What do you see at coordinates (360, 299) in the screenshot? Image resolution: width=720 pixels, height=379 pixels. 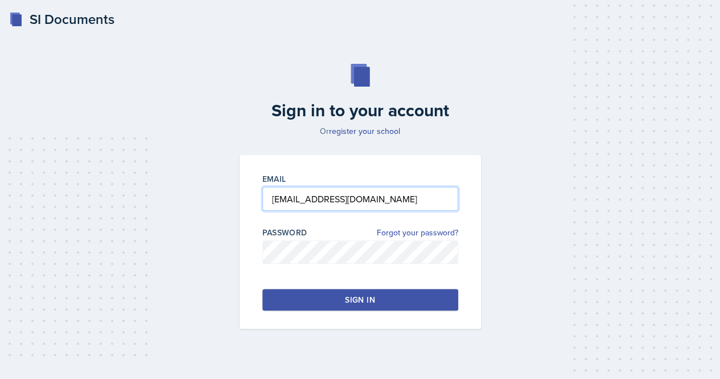 I see `div: Sign in` at bounding box center [360, 299].